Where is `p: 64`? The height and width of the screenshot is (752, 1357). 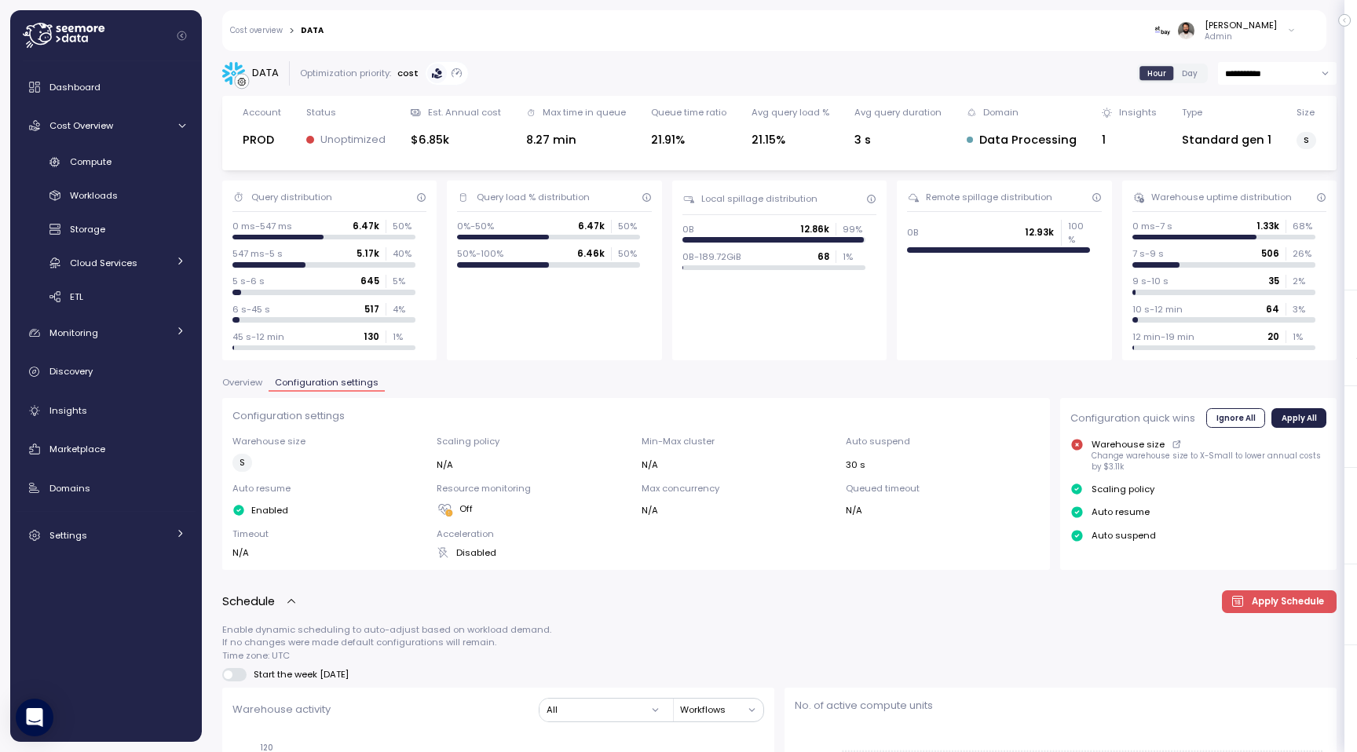
p: 64 is located at coordinates (1272, 309).